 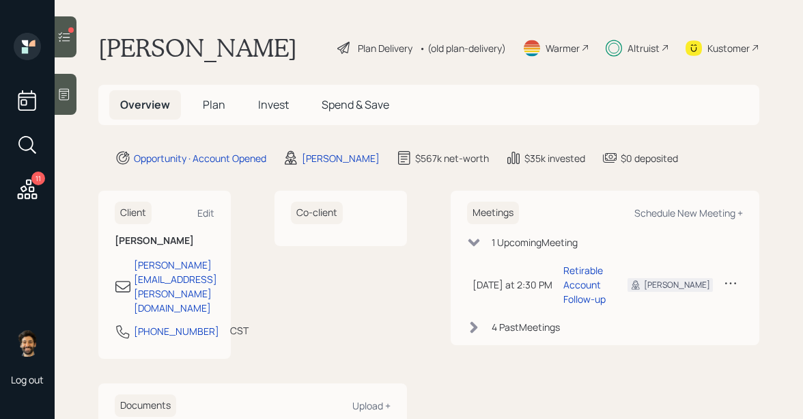 I want to click on div: Opportunity · Account Opened, so click(x=200, y=158).